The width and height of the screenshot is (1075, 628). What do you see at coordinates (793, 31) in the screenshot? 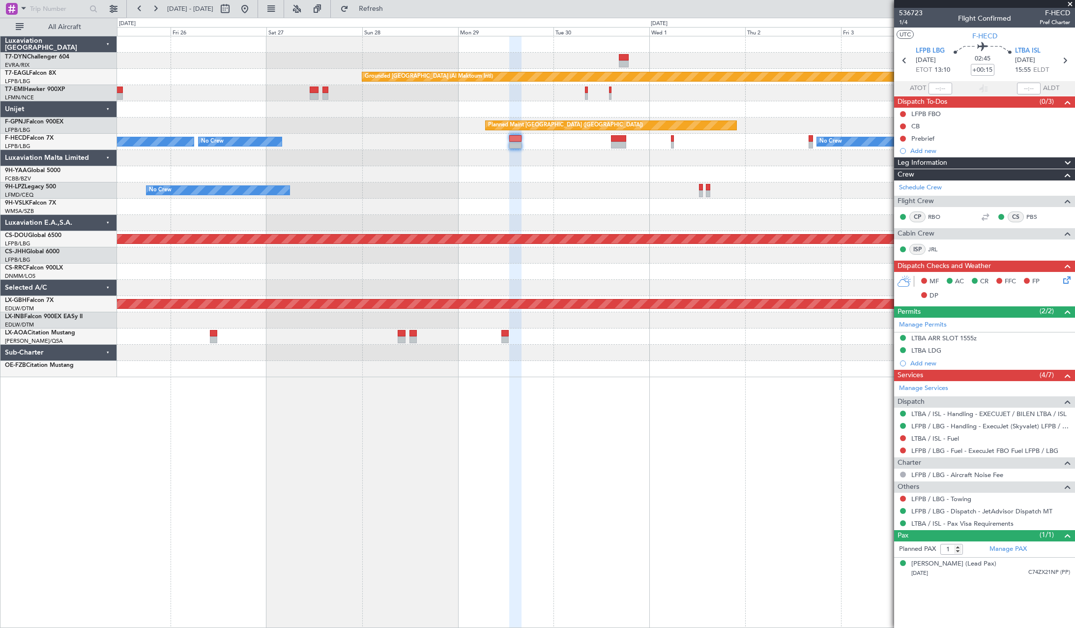
I see `div: Thu 2` at bounding box center [793, 31].